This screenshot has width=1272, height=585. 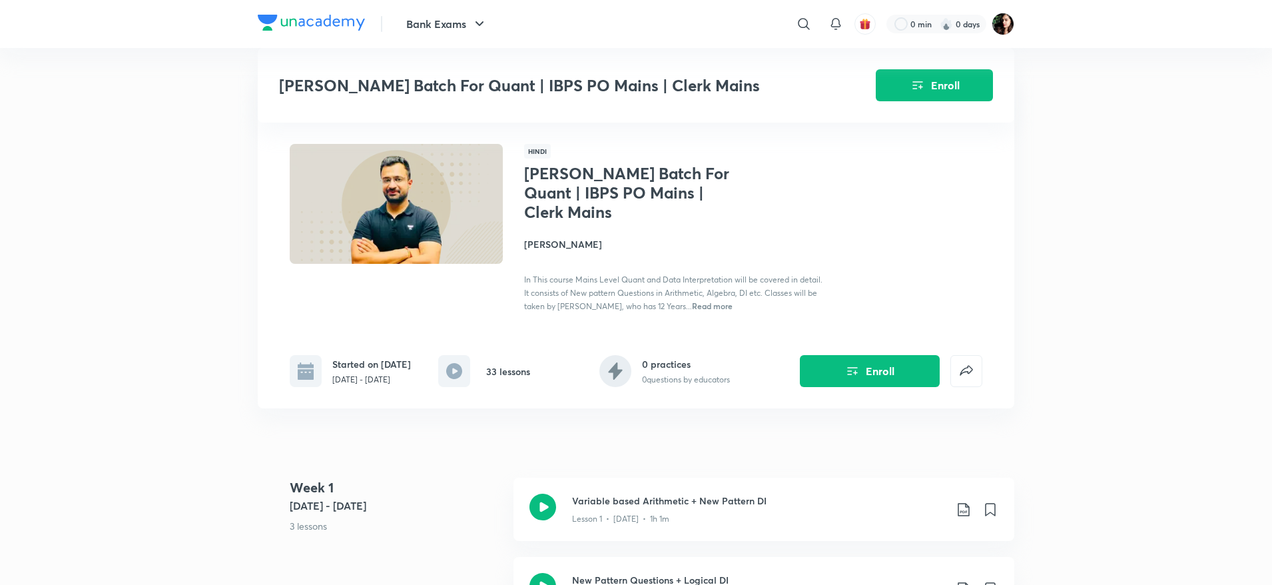 What do you see at coordinates (758, 500) in the screenshot?
I see `h3: Variable based Arithmetic + New Pattern DI` at bounding box center [758, 500].